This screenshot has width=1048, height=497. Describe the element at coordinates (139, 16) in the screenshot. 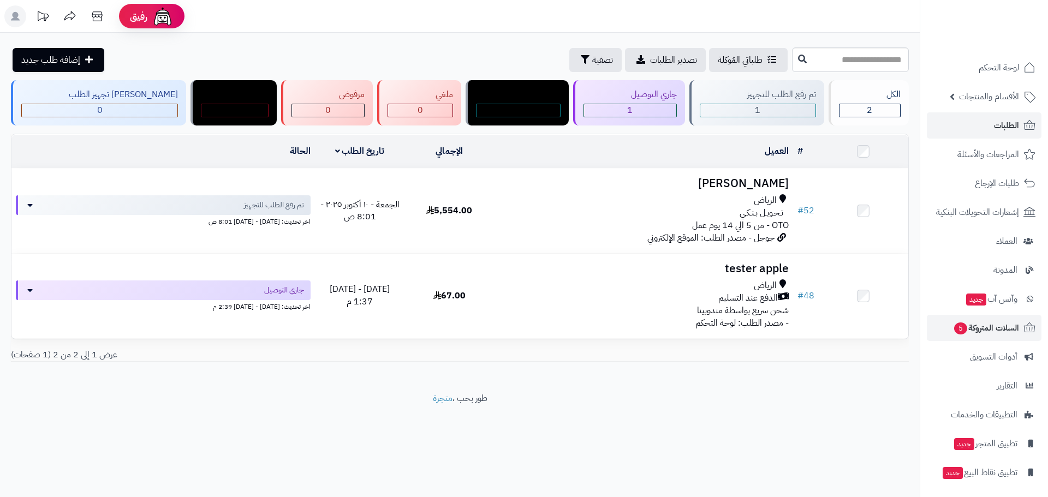

I see `span: رفيق` at that location.